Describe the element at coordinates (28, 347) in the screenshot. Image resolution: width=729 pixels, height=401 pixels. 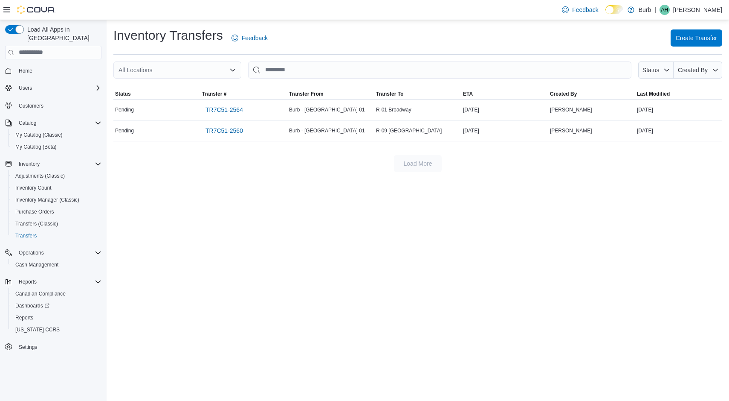
I see `a: Settings` at that location.